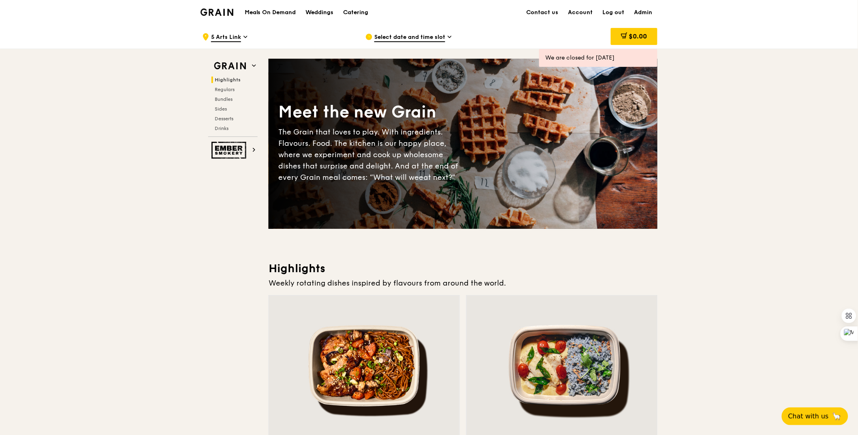 The width and height of the screenshot is (858, 435). What do you see at coordinates (580, 13) in the screenshot?
I see `a: Account` at bounding box center [580, 13].